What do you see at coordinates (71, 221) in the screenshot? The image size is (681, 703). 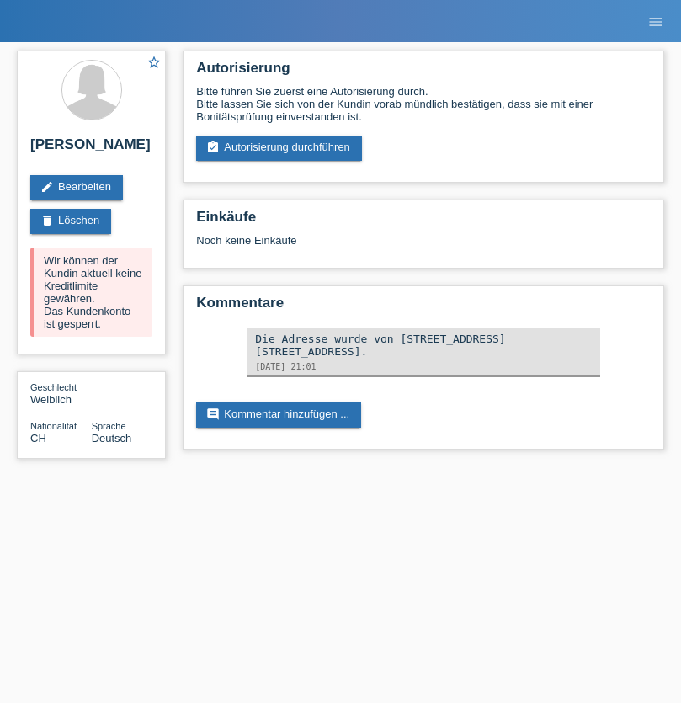 I see `a: deleteLöschen` at bounding box center [71, 221].